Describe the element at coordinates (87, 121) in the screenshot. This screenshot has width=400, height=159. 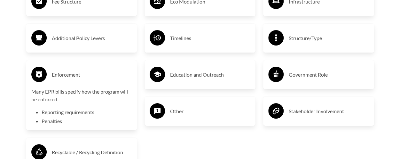
I see `li: Penalties` at that location.